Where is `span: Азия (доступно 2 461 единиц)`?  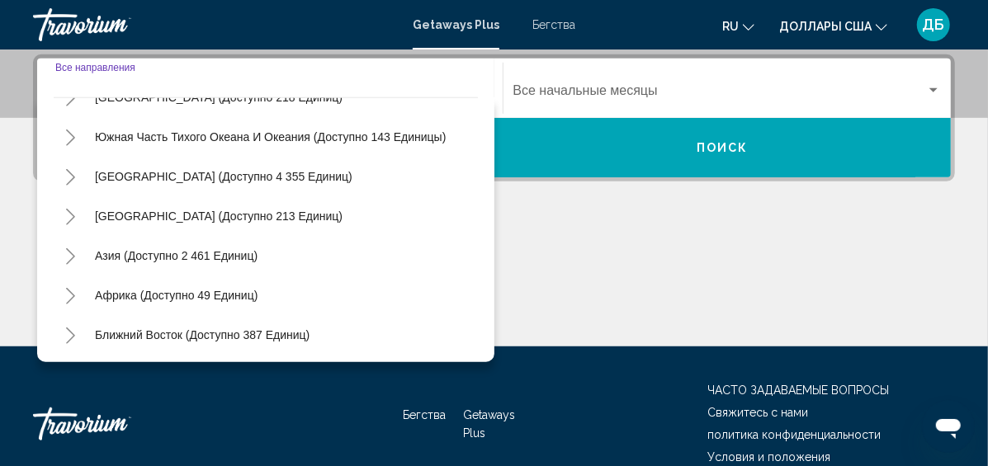
span: Азия (доступно 2 461 единиц) is located at coordinates (176, 256).